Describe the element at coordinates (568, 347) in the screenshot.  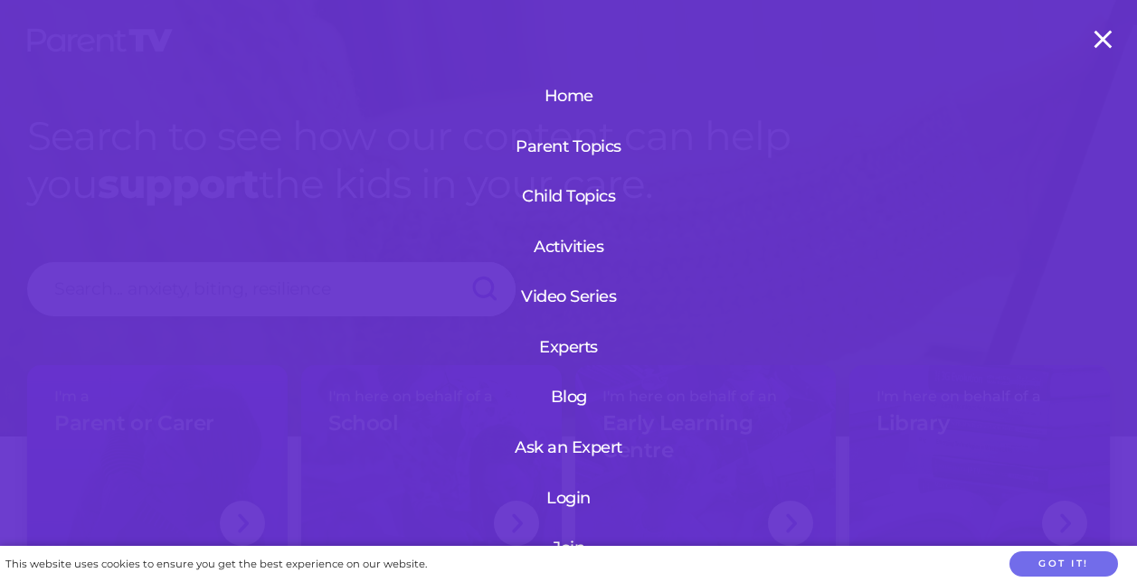
I see `a: Experts` at that location.